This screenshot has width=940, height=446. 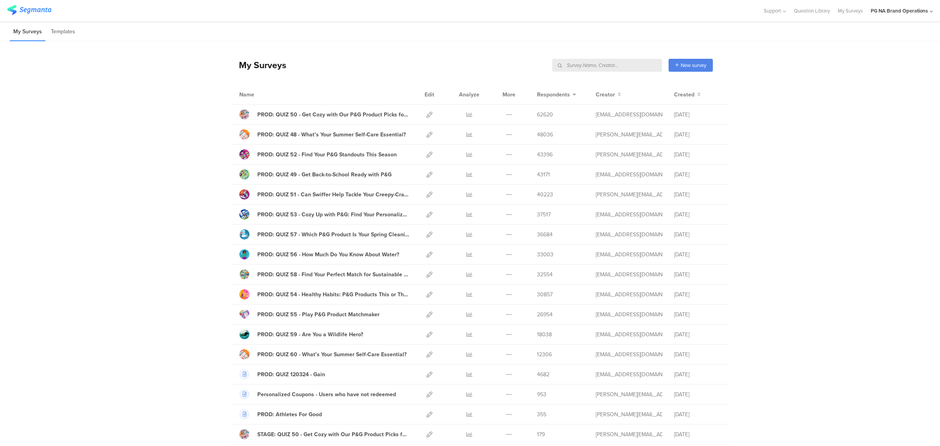 What do you see at coordinates (322, 134) in the screenshot?
I see `a: PROD: QUIZ 48 - What’s Your Summer Self-Care Essential?` at bounding box center [322, 134].